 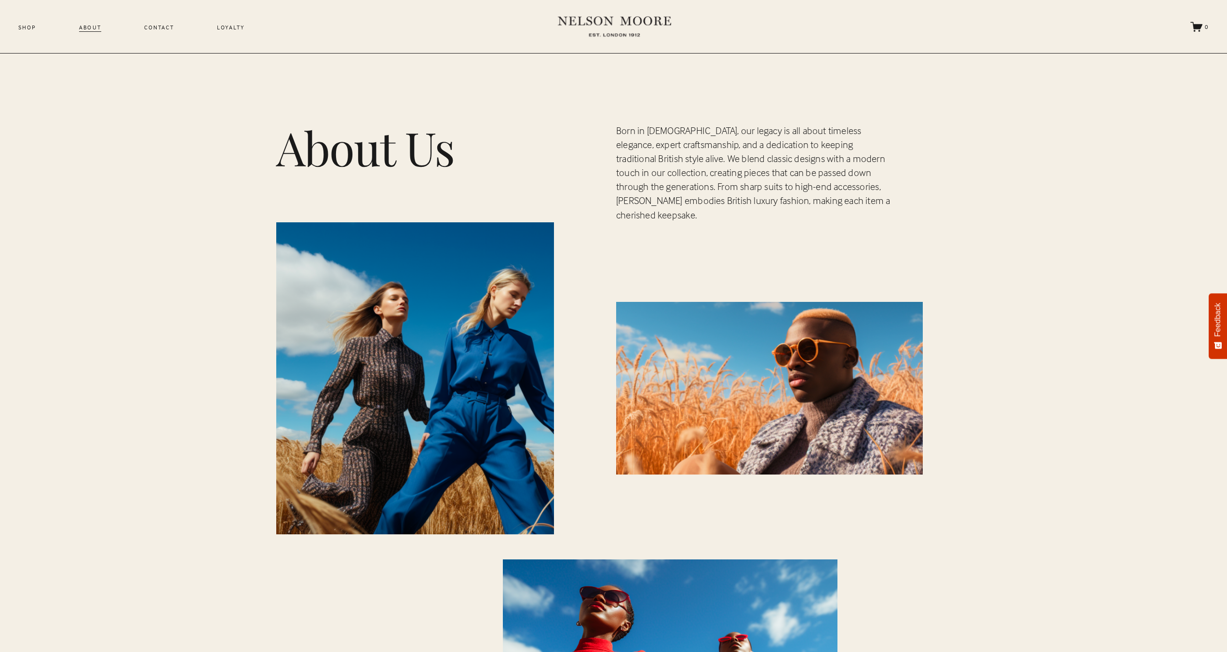 What do you see at coordinates (614, 27) in the screenshot?
I see `img: Nelson Moore` at bounding box center [614, 27].